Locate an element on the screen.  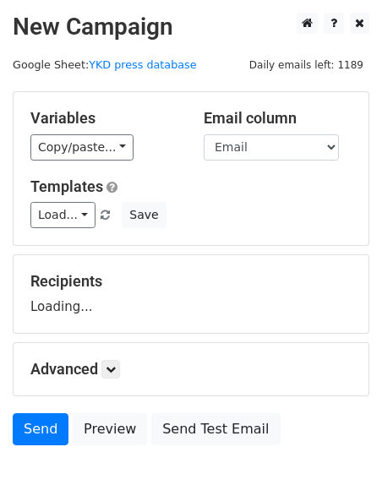
h5: Advanced is located at coordinates (191, 369).